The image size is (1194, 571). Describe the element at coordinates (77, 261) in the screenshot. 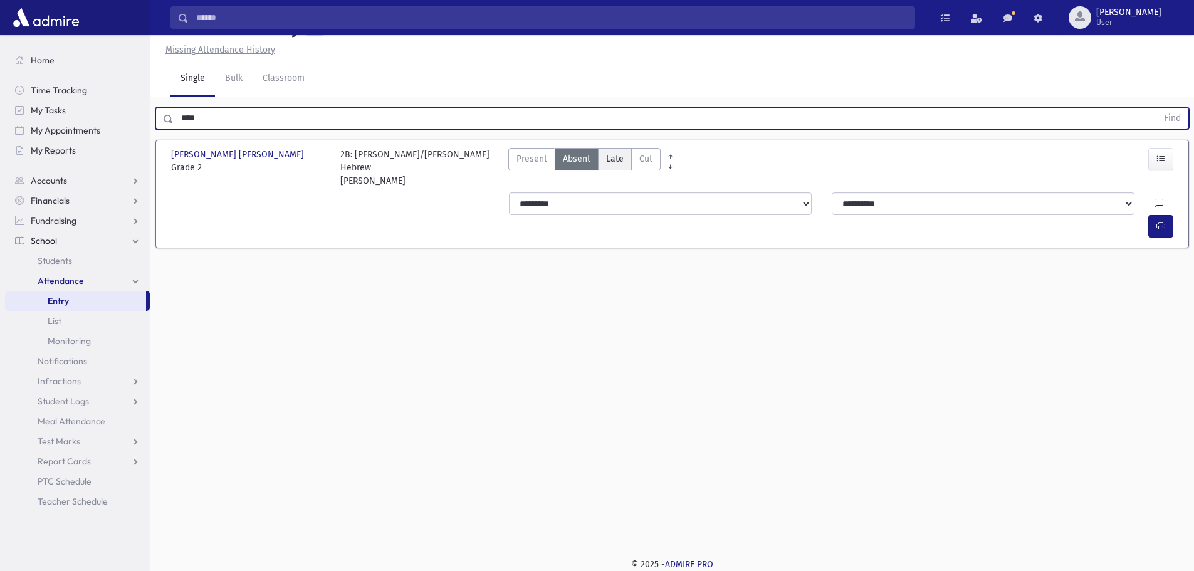

I see `a: Students` at that location.